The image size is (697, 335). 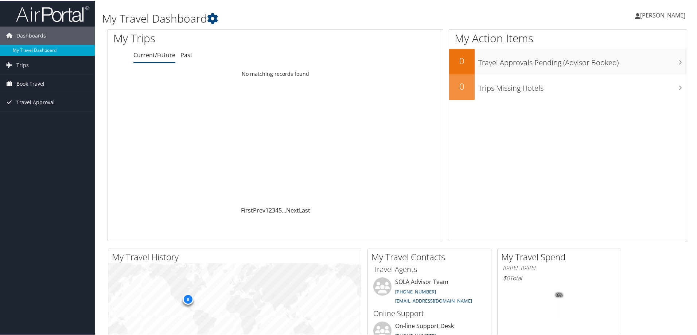 I want to click on a: 2, so click(x=270, y=210).